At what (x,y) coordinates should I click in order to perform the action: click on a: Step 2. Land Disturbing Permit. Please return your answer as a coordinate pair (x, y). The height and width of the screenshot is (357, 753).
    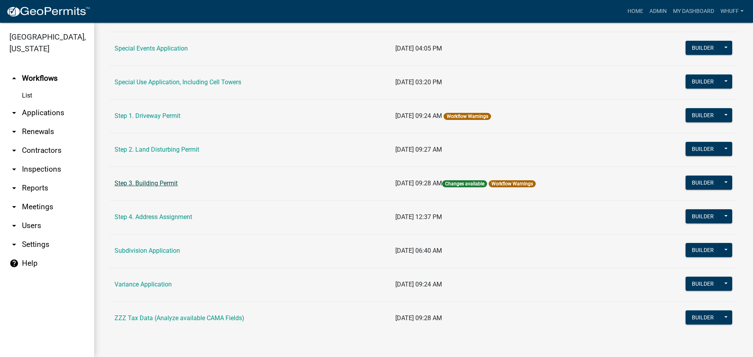
    Looking at the image, I should click on (157, 149).